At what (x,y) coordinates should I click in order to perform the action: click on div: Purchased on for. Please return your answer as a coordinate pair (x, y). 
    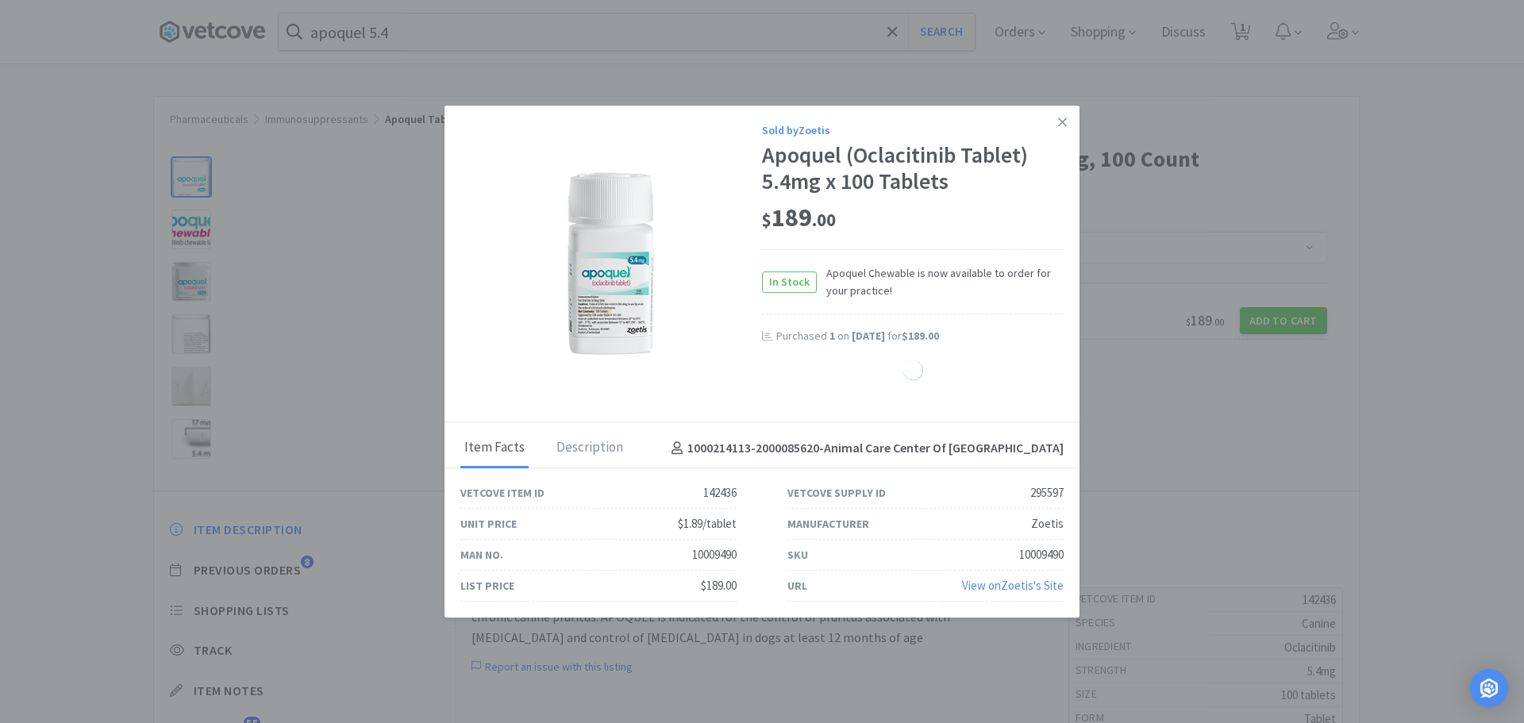
    Looking at the image, I should click on (920, 337).